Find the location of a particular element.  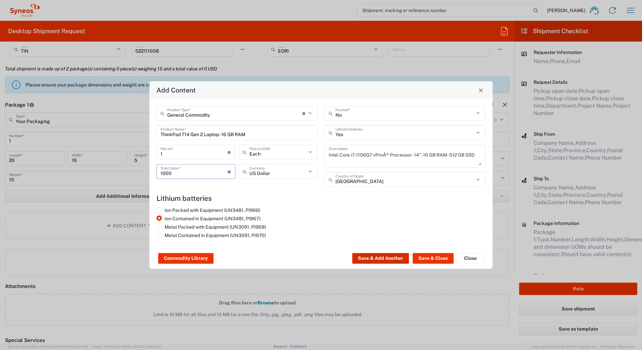

label: Metal Packed with Equipment (UN3091, PI969) is located at coordinates (211, 227).